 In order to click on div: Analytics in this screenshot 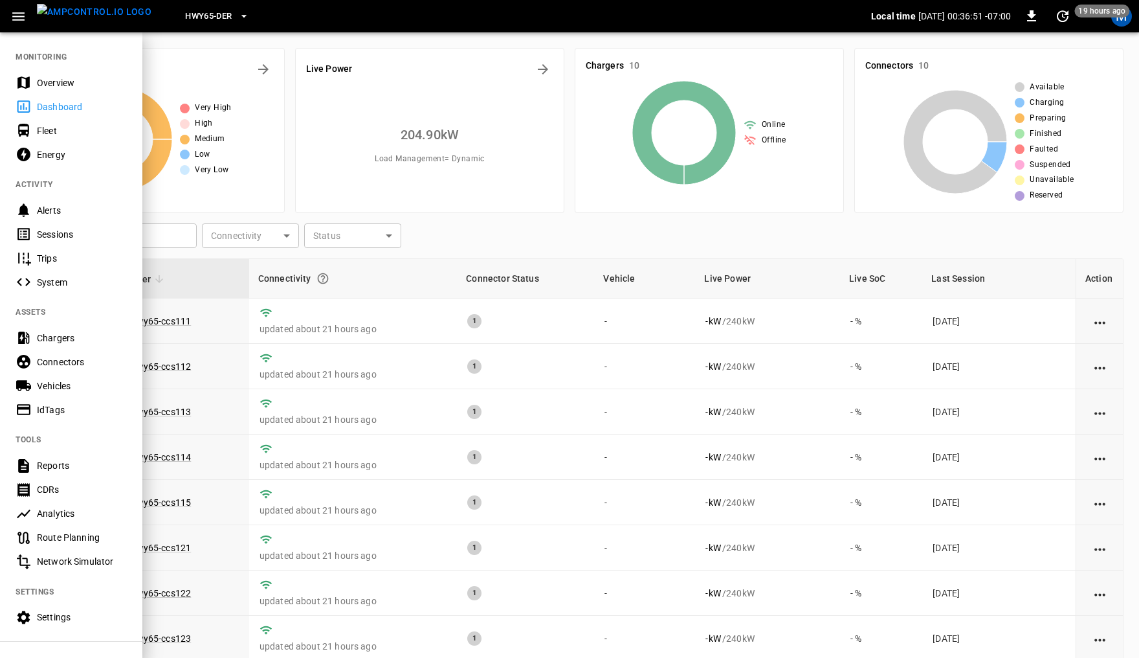, I will do `click(82, 513)`.